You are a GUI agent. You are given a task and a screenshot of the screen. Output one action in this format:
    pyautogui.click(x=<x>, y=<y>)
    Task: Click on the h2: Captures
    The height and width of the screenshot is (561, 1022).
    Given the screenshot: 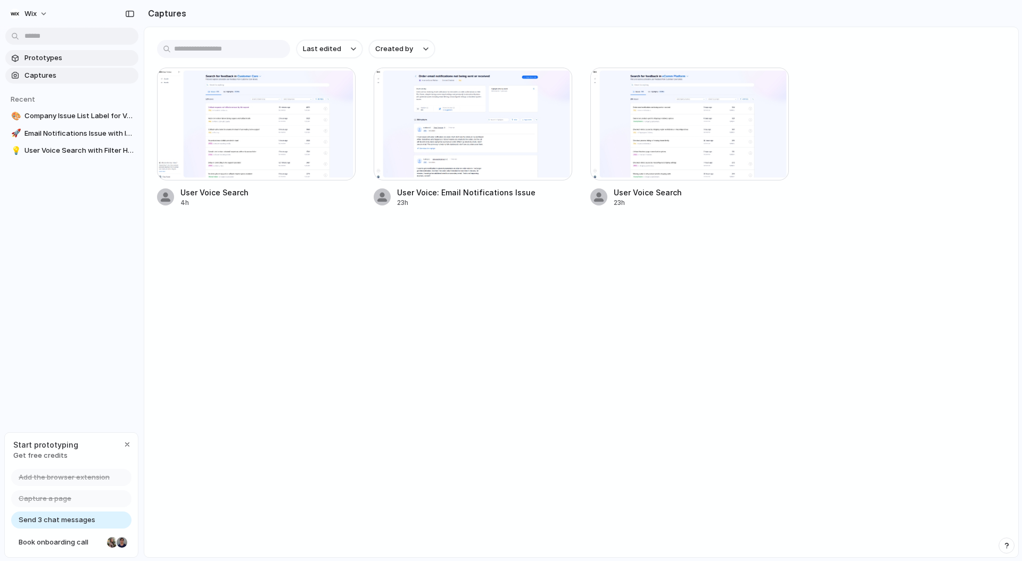 What is the action you would take?
    pyautogui.click(x=165, y=13)
    